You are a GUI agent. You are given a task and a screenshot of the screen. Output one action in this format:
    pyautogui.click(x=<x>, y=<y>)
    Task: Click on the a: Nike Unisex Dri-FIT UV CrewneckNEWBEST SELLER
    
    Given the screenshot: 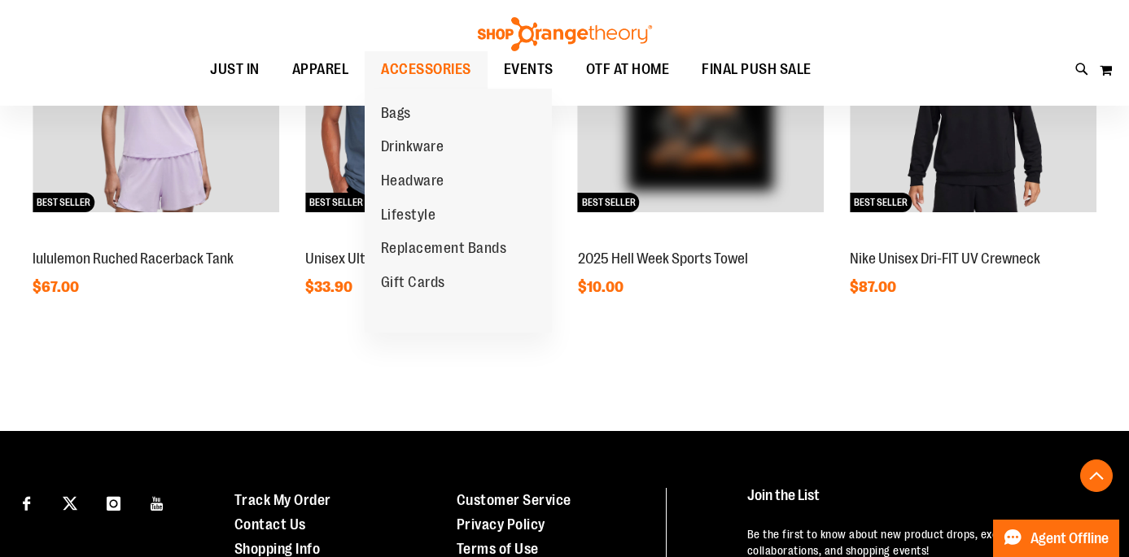 What is the action you would take?
    pyautogui.click(x=972, y=239)
    